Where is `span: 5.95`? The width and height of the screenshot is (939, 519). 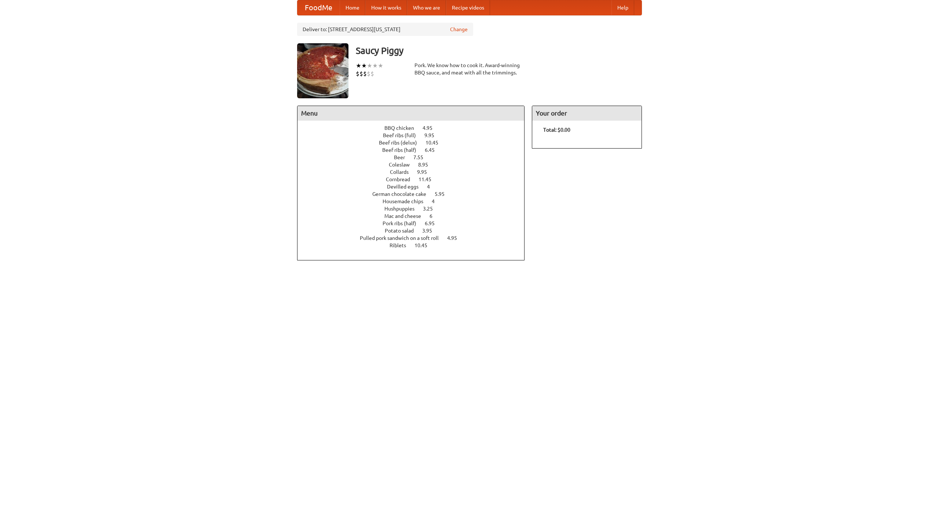 span: 5.95 is located at coordinates (443, 194).